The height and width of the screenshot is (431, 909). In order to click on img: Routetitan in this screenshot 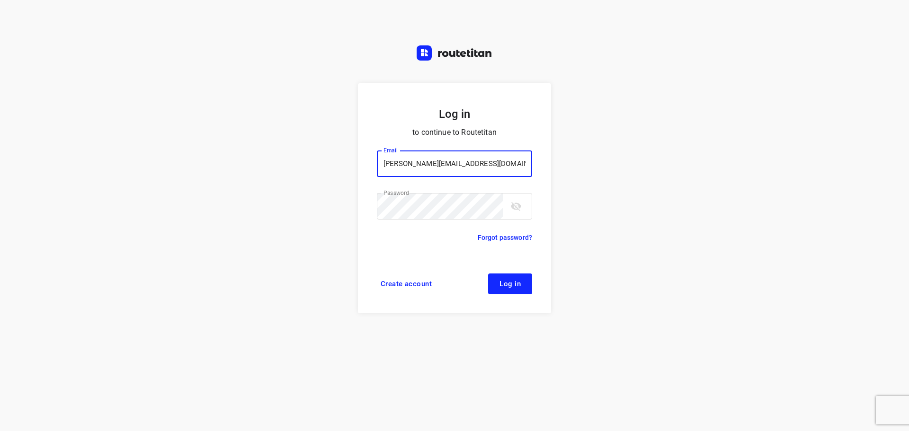, I will do `click(454, 53)`.